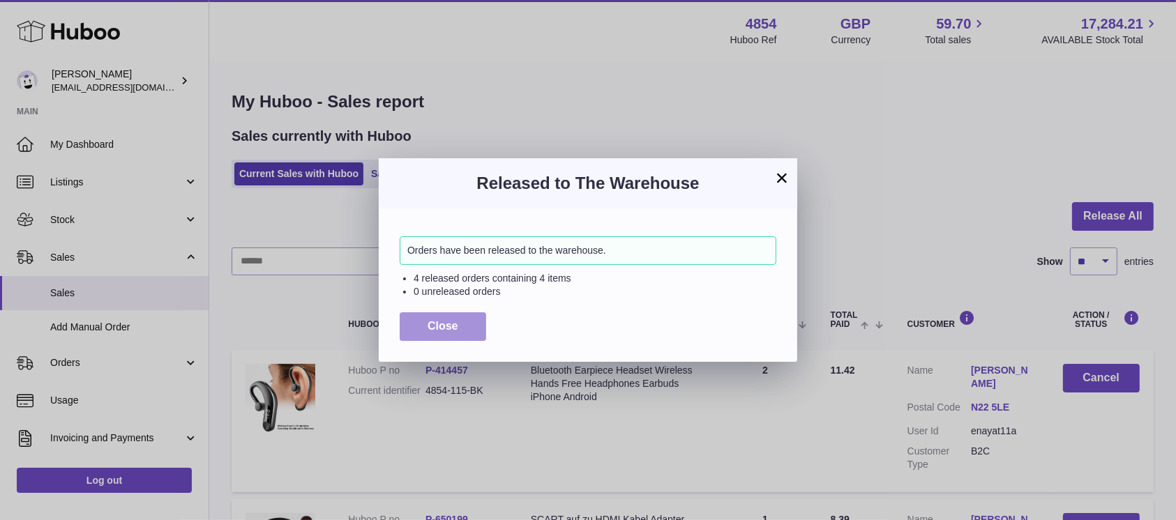  Describe the element at coordinates (443, 326) in the screenshot. I see `span: Close` at that location.